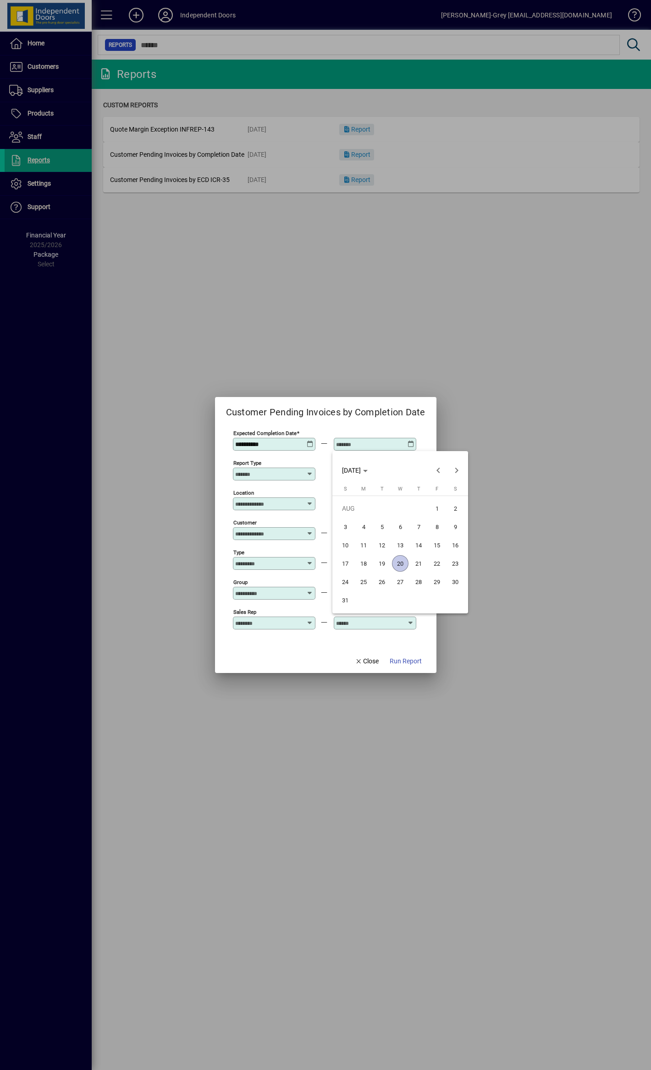 This screenshot has width=651, height=1070. What do you see at coordinates (437, 508) in the screenshot?
I see `button: Fri Aug 01 2025` at bounding box center [437, 508].